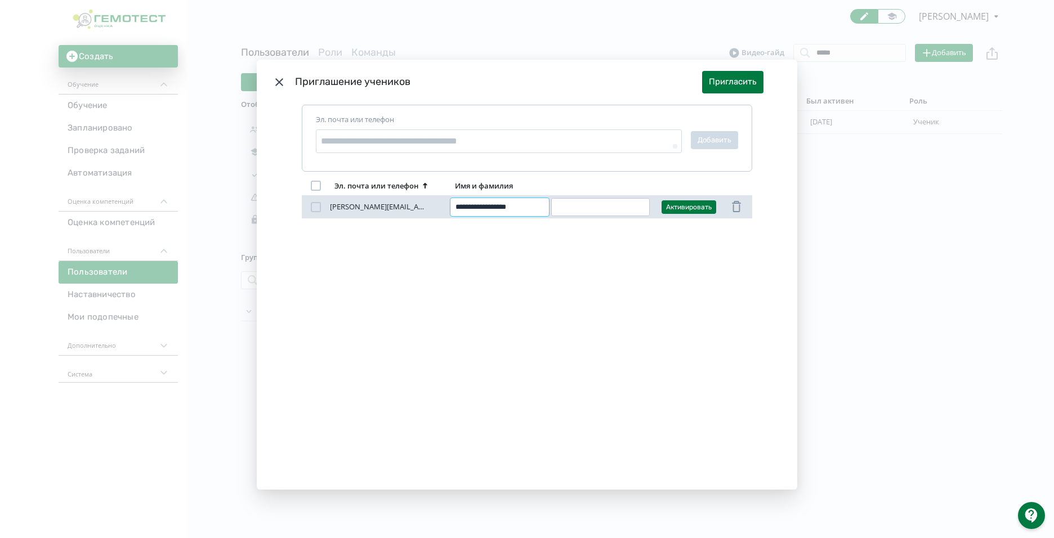 This screenshot has width=1054, height=538. I want to click on button: Пригласить, so click(733, 82).